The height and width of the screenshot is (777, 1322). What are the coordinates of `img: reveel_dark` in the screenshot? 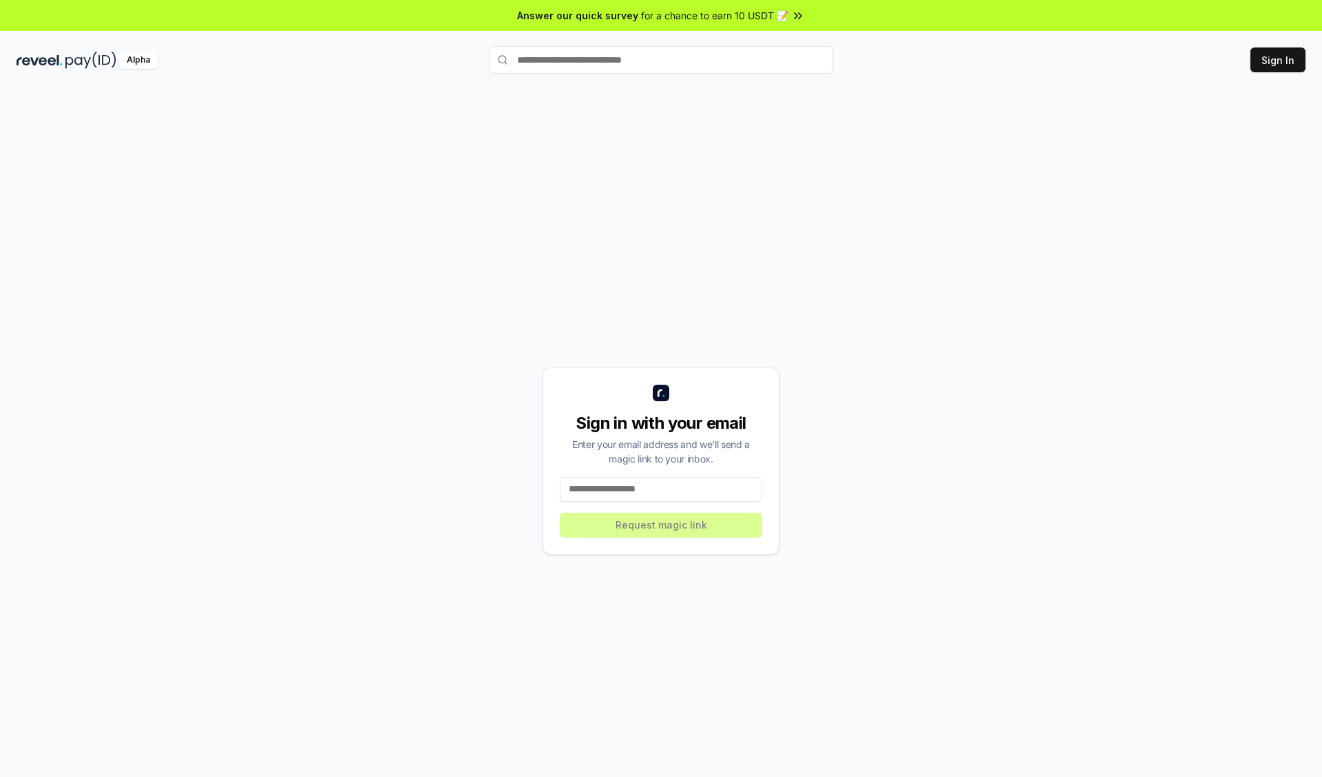 It's located at (39, 60).